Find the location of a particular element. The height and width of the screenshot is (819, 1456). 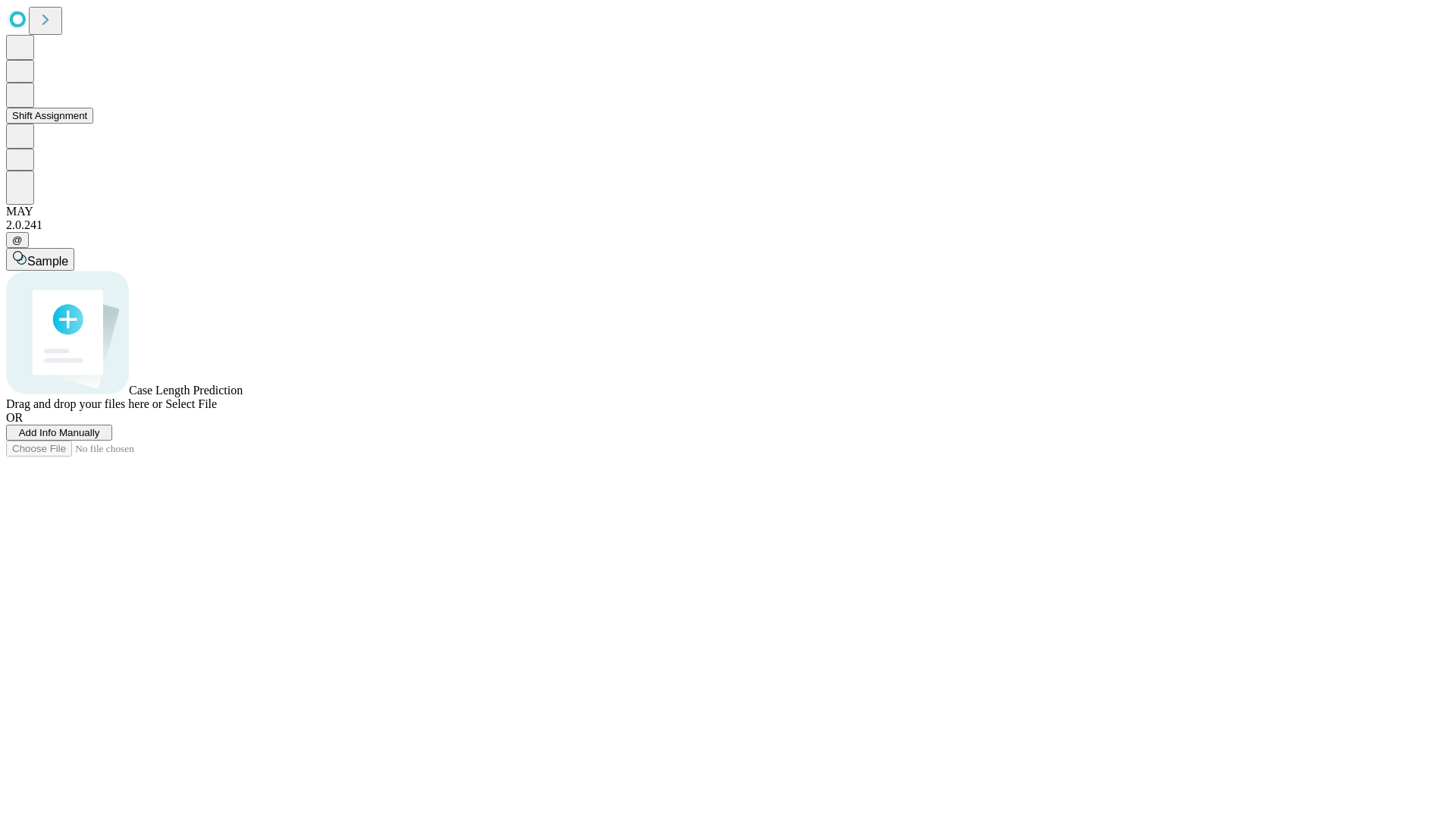

span: Case Length Prediction is located at coordinates (186, 390).